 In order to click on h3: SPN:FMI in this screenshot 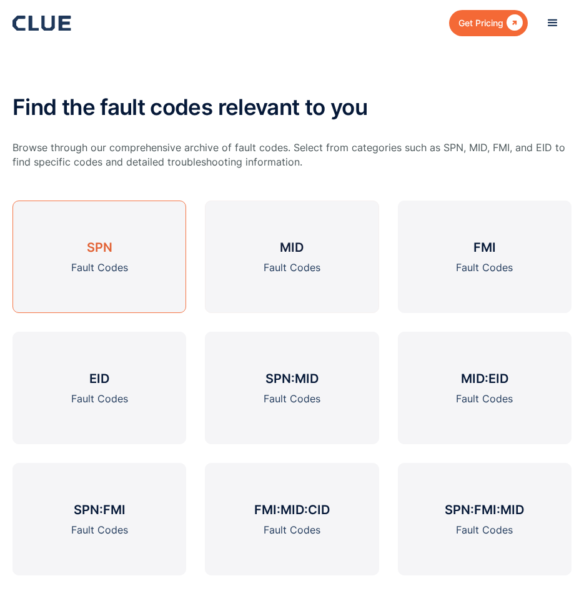, I will do `click(99, 510)`.